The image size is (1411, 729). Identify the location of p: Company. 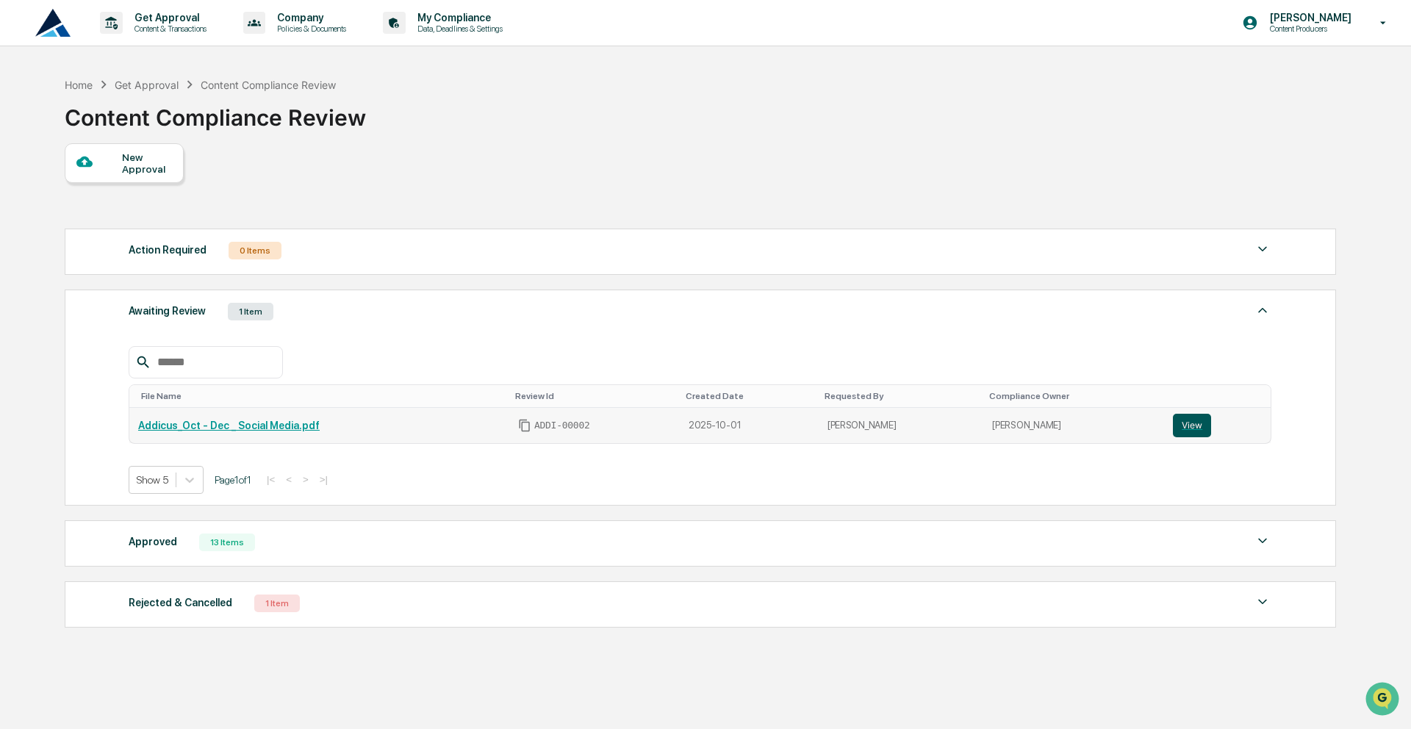
(309, 18).